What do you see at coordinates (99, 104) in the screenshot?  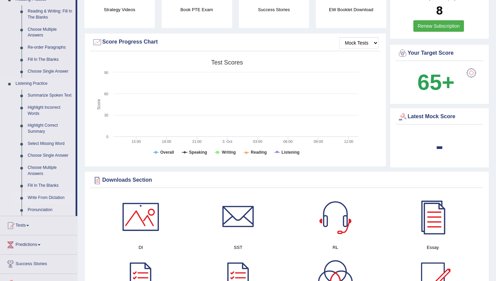 I see `tspan: Score` at bounding box center [99, 104].